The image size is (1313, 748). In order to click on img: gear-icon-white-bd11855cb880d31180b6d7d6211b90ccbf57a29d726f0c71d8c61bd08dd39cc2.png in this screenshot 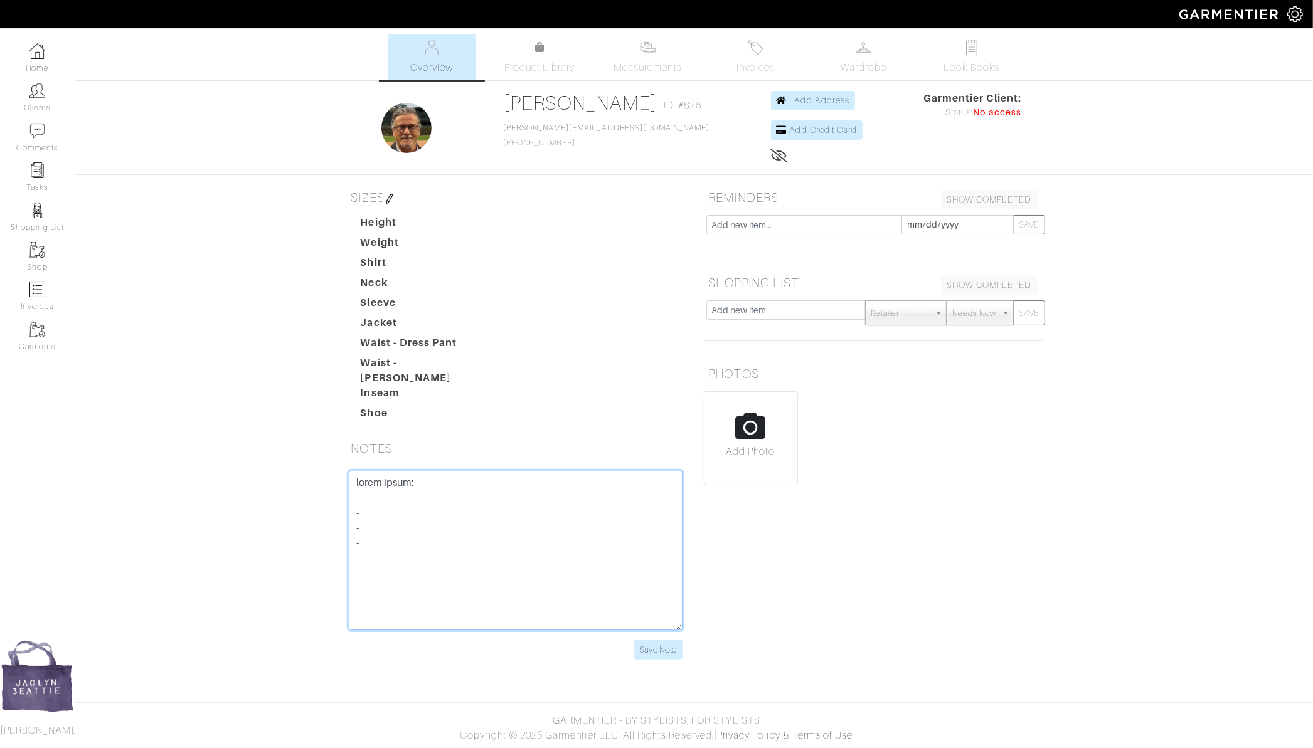, I will do `click(1294, 14)`.